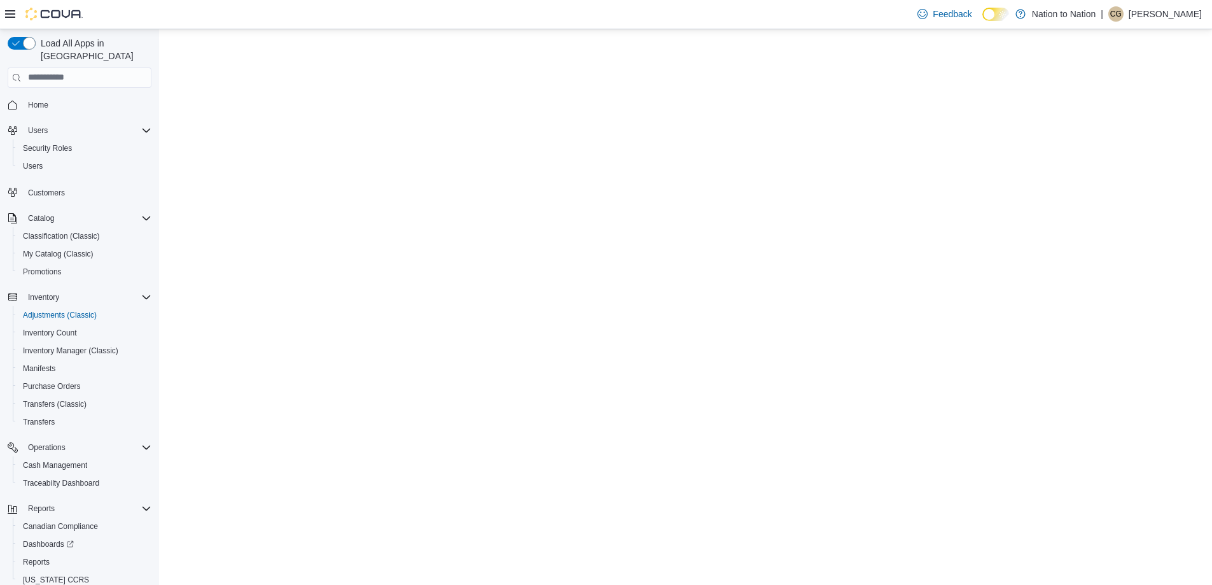  What do you see at coordinates (85, 236) in the screenshot?
I see `button: Classification (Classic)` at bounding box center [85, 236].